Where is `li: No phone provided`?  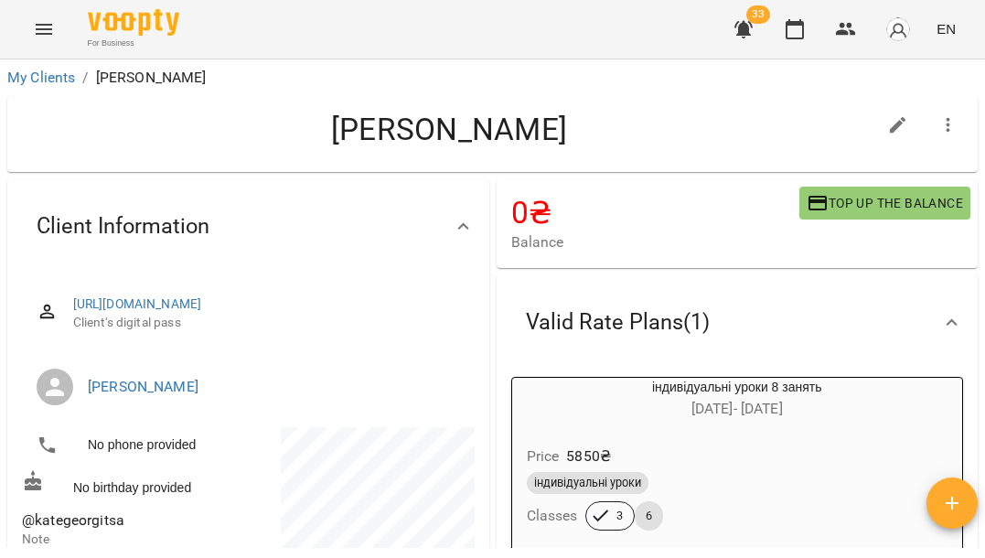
li: No phone provided is located at coordinates (133, 445).